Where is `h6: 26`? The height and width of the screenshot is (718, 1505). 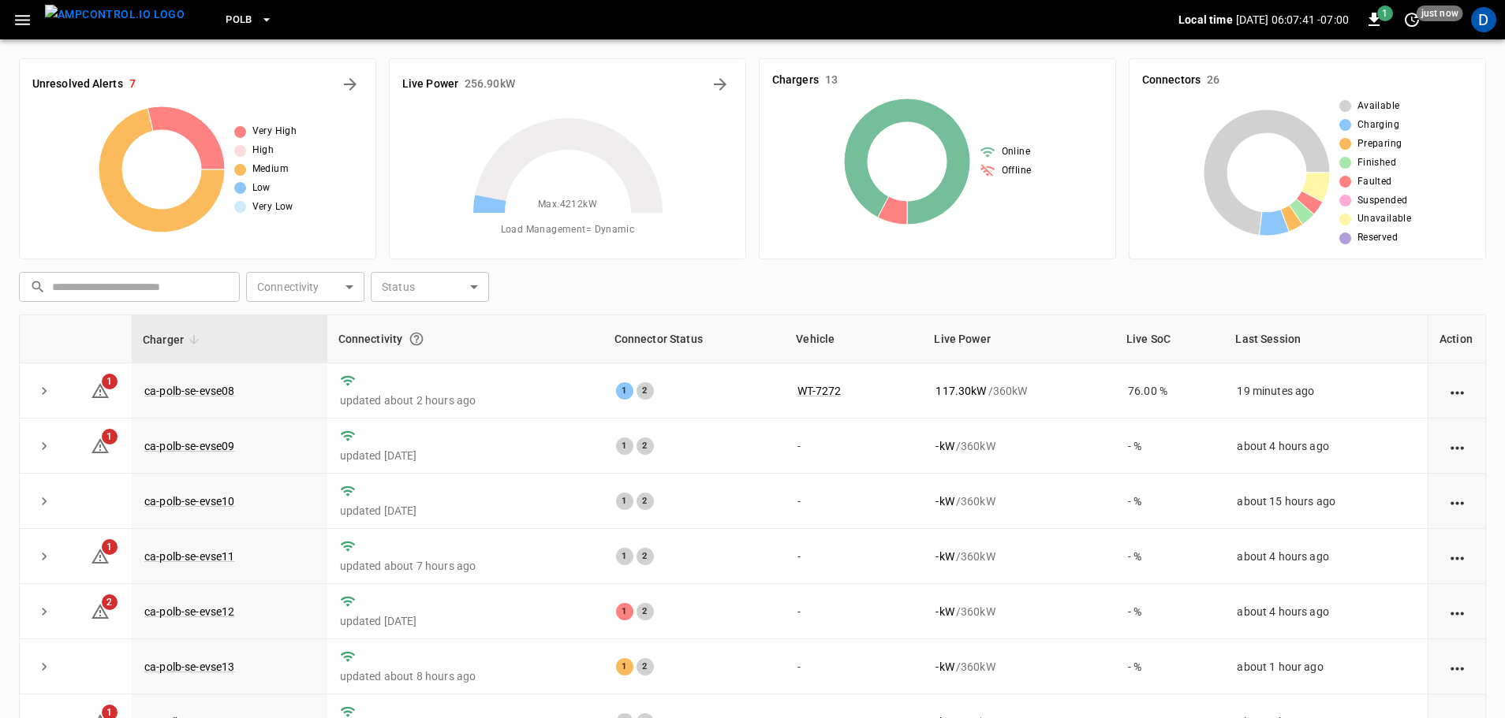 h6: 26 is located at coordinates (1213, 80).